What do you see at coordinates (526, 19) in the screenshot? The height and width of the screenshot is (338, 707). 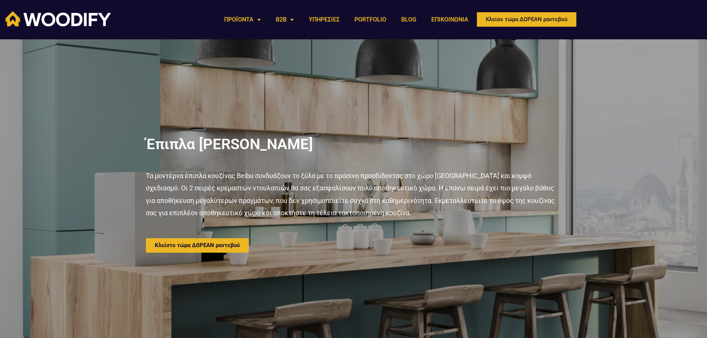 I see `span: Κλείσε τώρα ΔΩΡΕΑΝ ραντεβού` at bounding box center [526, 19].